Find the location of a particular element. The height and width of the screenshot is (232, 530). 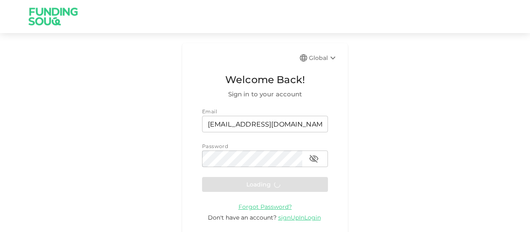

input: password is located at coordinates (252, 159).